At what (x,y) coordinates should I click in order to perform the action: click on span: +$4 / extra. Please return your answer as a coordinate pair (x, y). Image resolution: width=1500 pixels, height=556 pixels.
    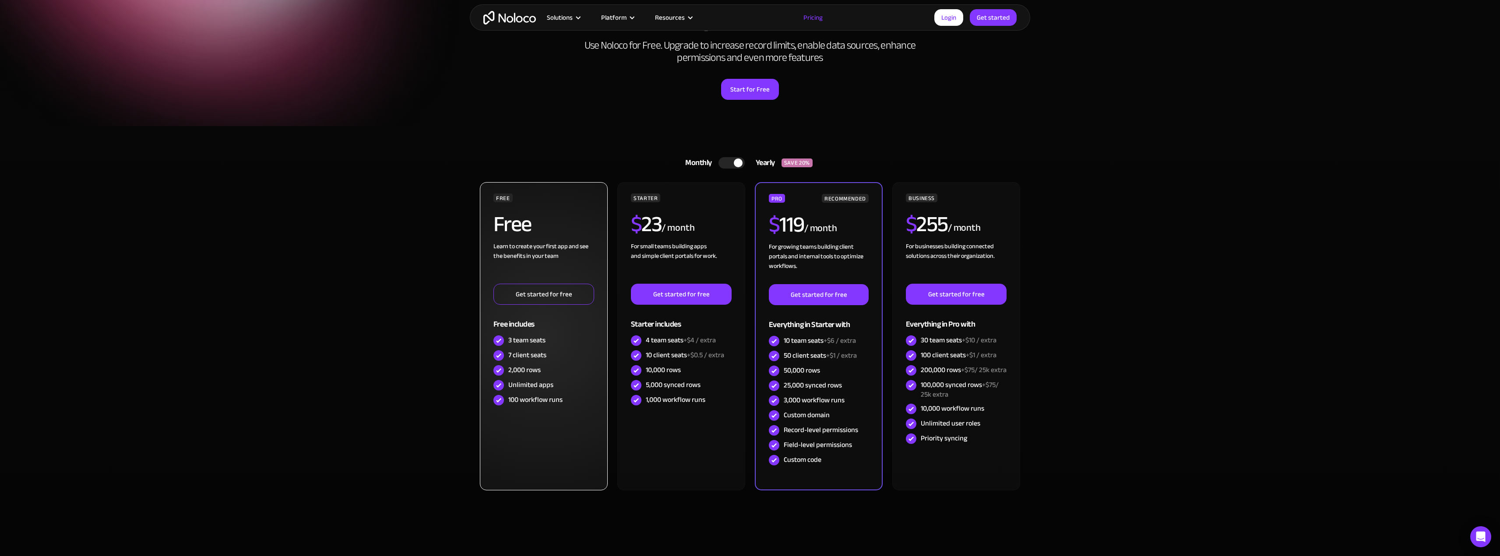
    Looking at the image, I should click on (700, 340).